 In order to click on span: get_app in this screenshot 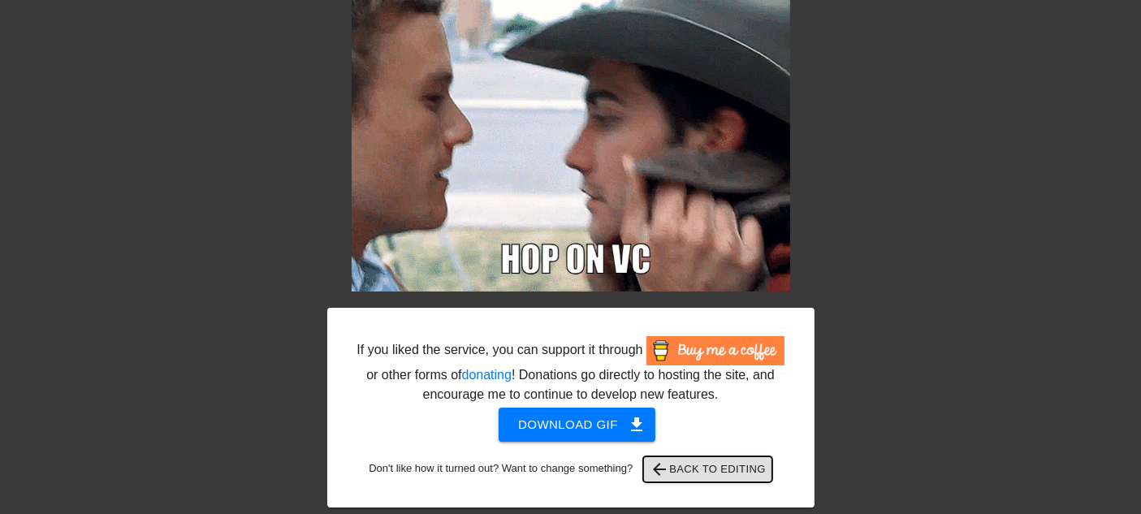, I will do `click(636, 425)`.